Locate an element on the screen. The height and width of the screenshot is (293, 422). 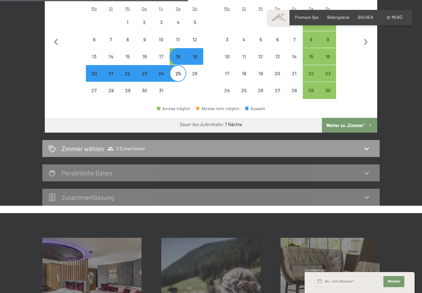
div: Tue Oct 07 2025 is located at coordinates (111, 40).